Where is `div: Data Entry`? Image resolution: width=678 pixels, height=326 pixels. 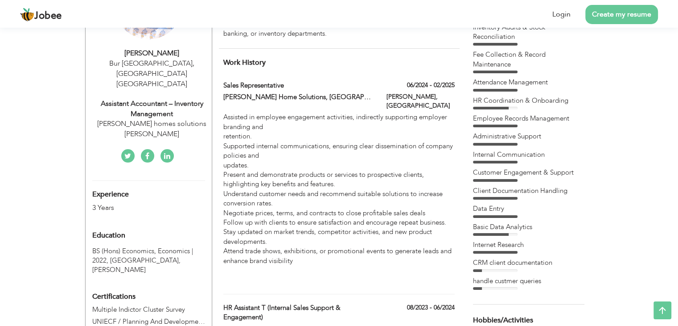
div: Data Entry is located at coordinates (529, 208).